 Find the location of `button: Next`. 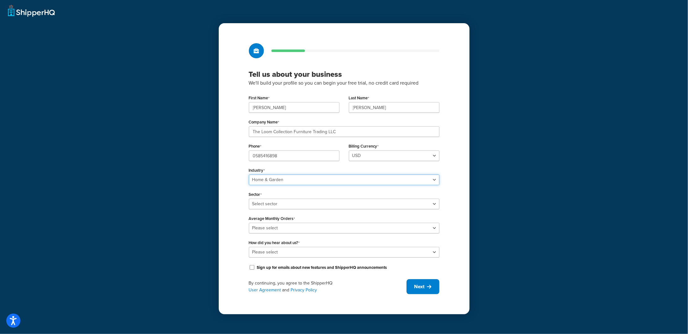

button: Next is located at coordinates (423, 287).